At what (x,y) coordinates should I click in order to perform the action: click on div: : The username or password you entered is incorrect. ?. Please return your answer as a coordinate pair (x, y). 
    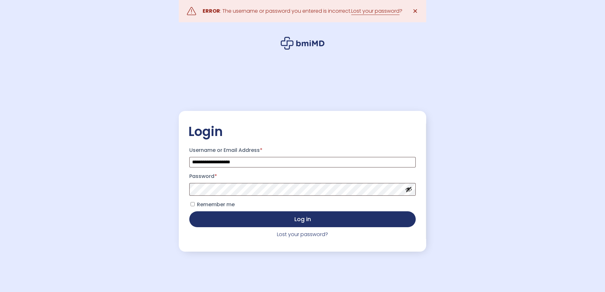
    Looking at the image, I should click on (302, 11).